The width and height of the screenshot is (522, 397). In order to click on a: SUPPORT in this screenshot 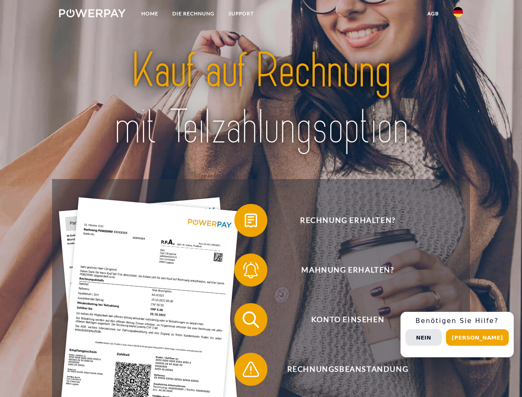, I will do `click(241, 14)`.